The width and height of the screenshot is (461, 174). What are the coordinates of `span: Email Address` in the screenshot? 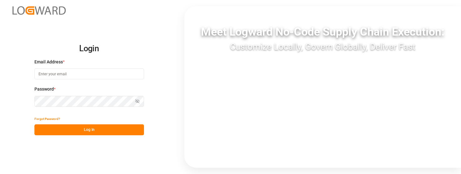 It's located at (49, 62).